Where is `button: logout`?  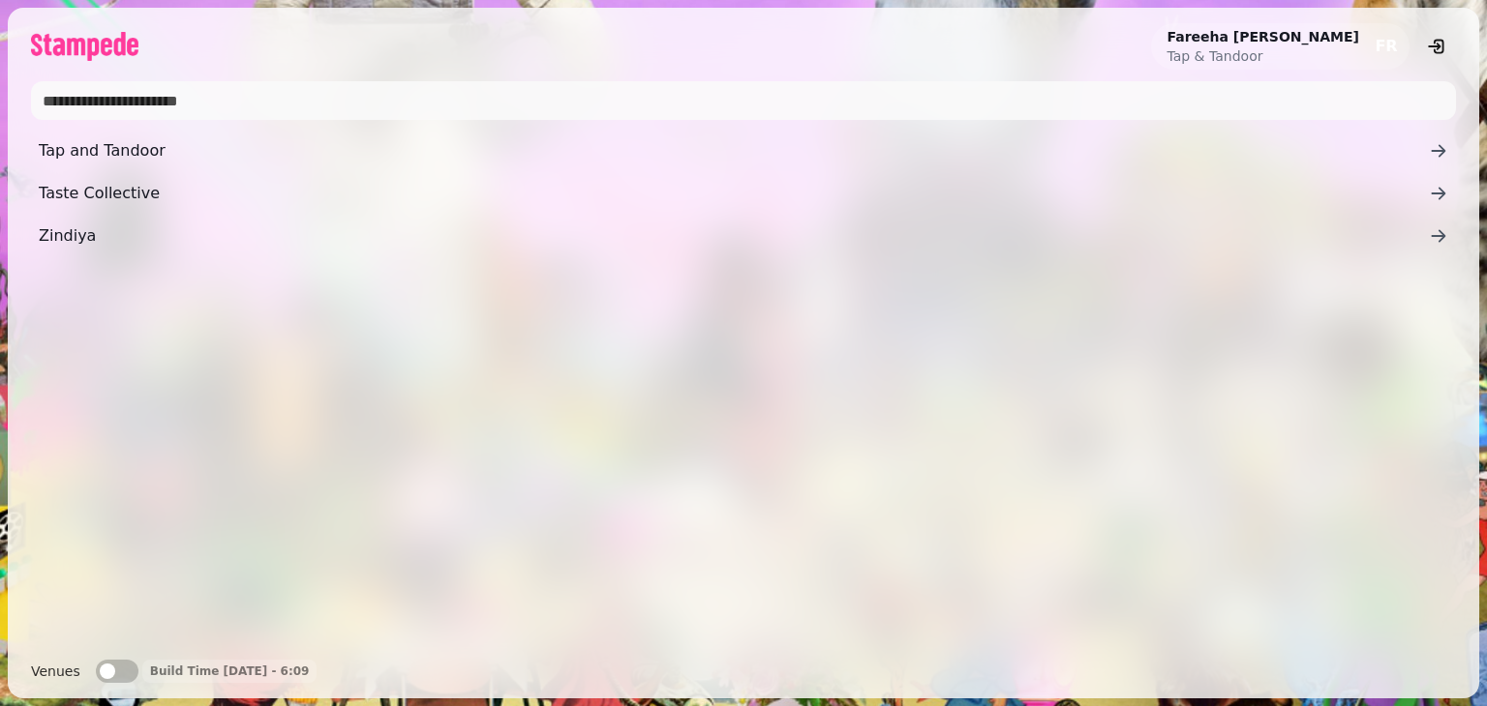 button: logout is located at coordinates (1436, 46).